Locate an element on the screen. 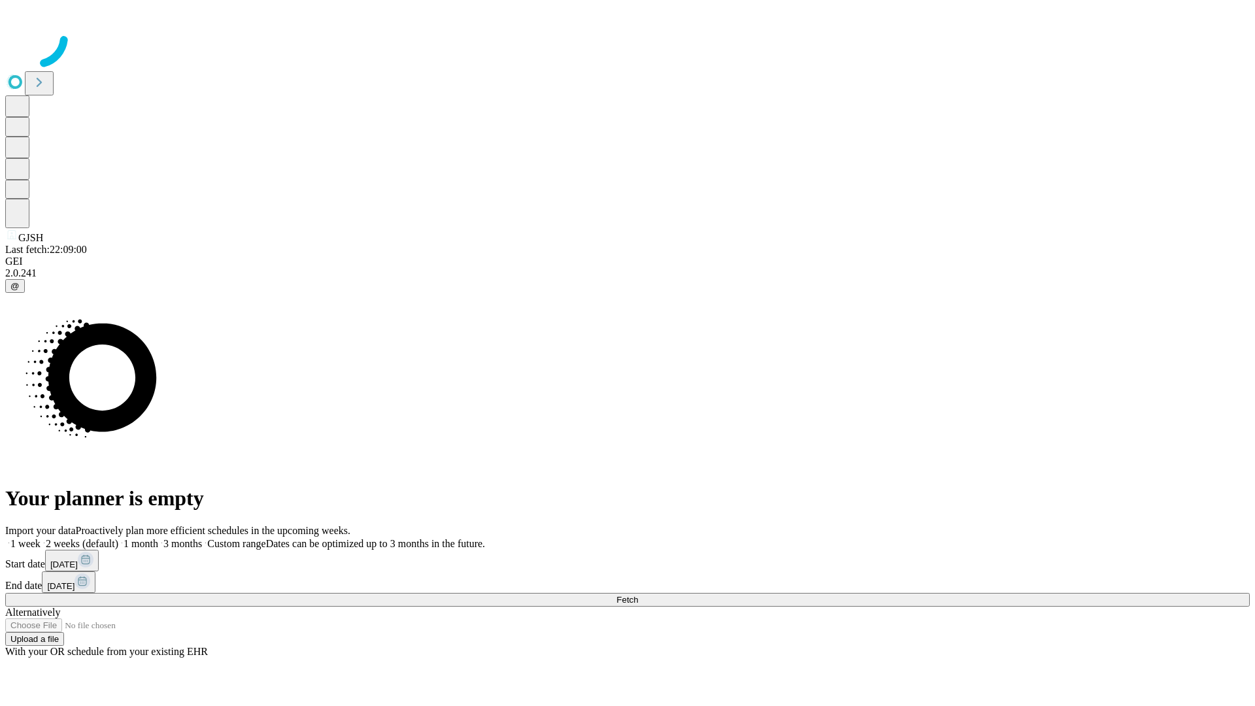 This screenshot has width=1255, height=706. span: Import your data is located at coordinates (41, 530).